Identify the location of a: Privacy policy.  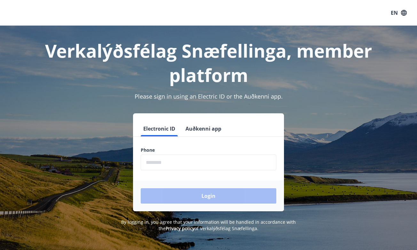
(180, 228).